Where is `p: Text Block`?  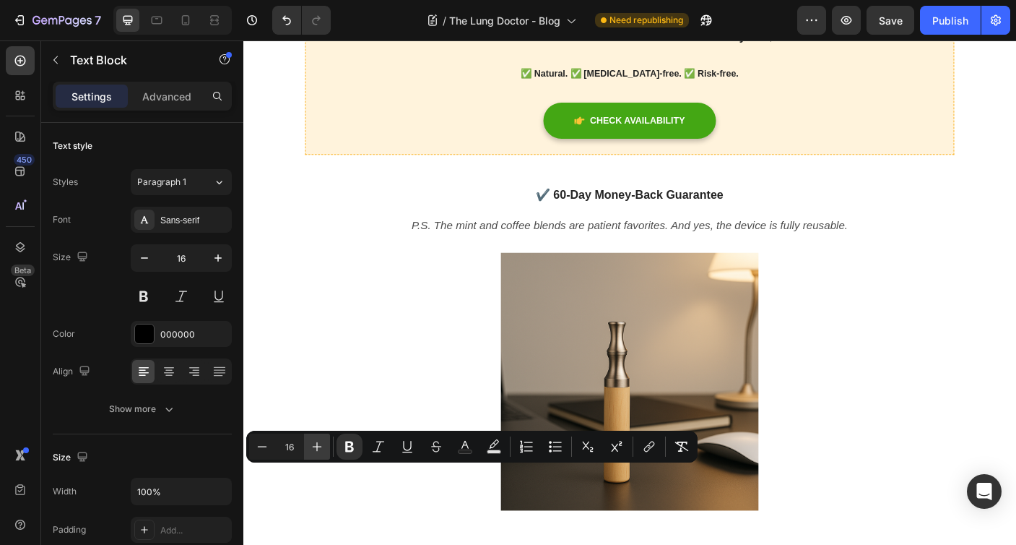
p: Text Block is located at coordinates (131, 60).